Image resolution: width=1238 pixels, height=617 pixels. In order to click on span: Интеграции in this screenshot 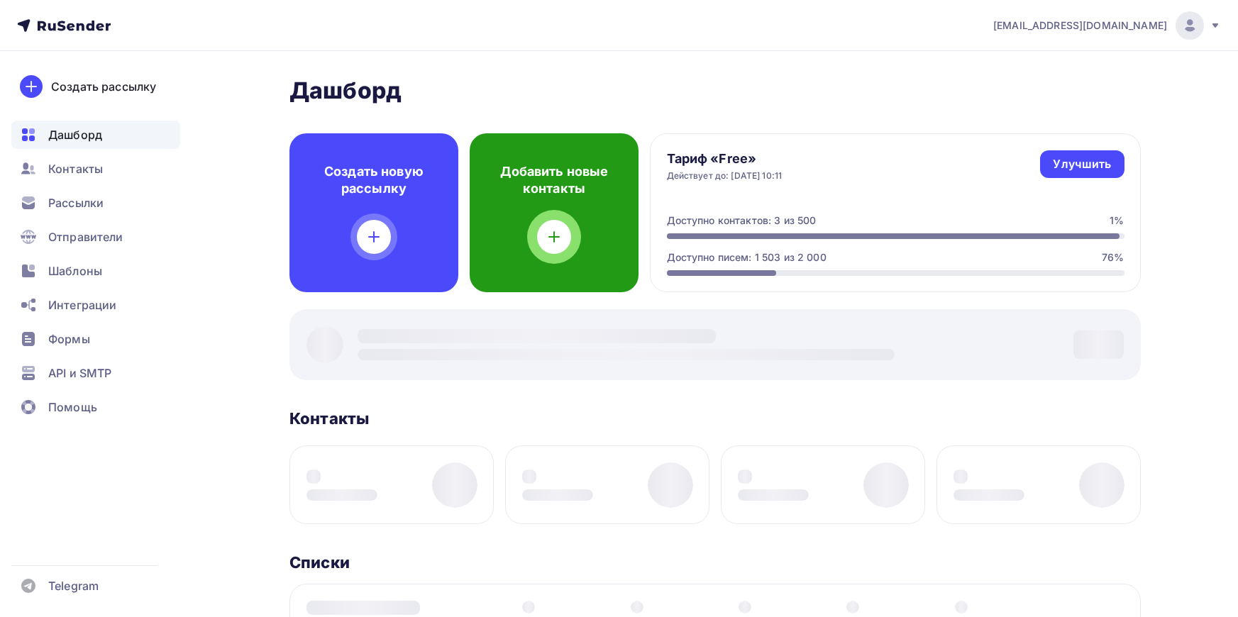, I will do `click(82, 305)`.